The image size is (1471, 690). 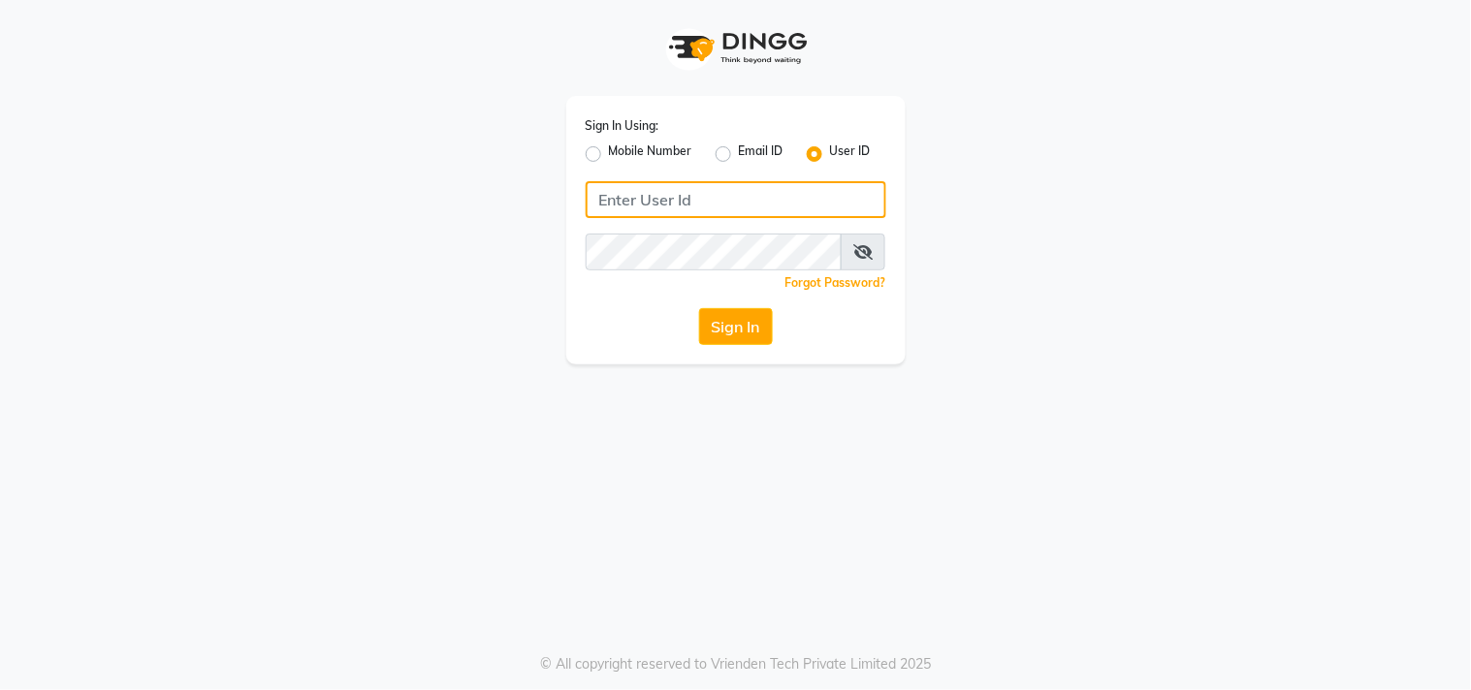 What do you see at coordinates (836, 282) in the screenshot?
I see `a: Forgot Password?` at bounding box center [836, 282].